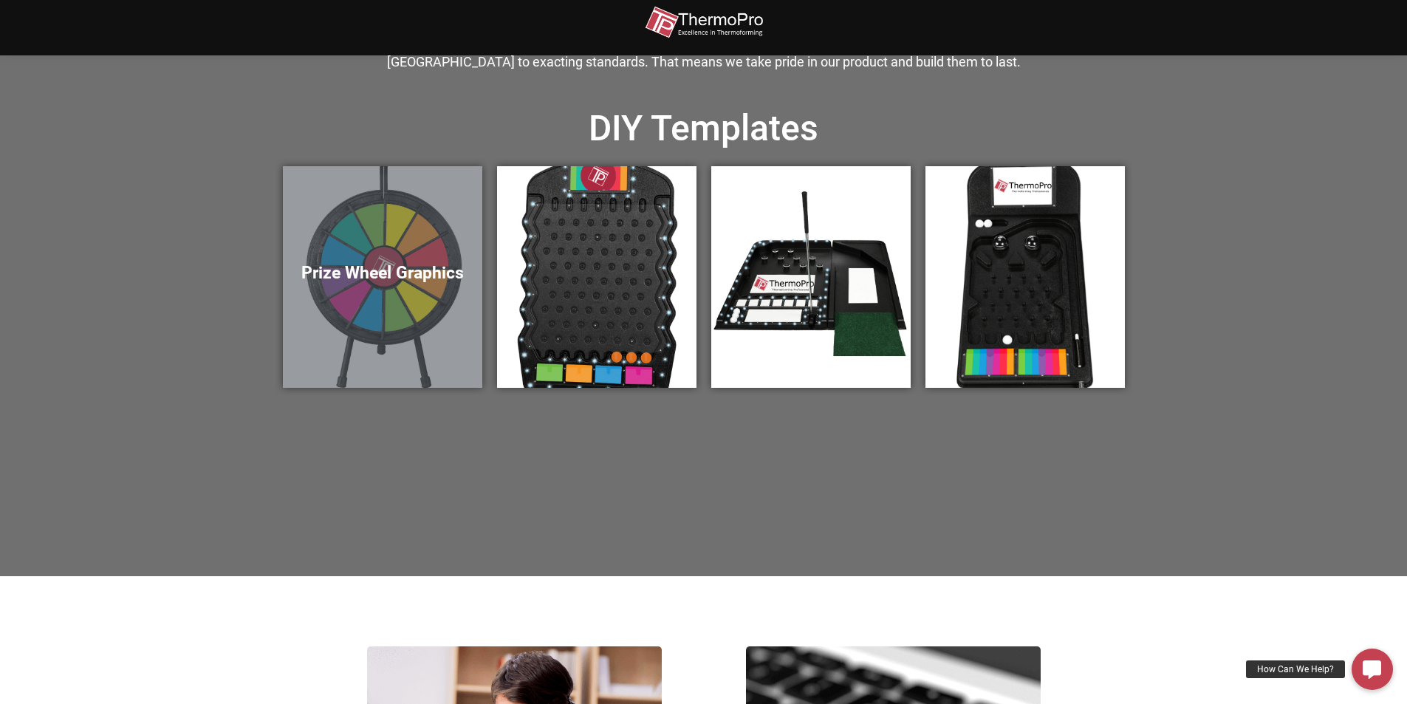 The height and width of the screenshot is (704, 1407). Describe the element at coordinates (383, 273) in the screenshot. I see `h5: Prize Wheel Graphics` at that location.